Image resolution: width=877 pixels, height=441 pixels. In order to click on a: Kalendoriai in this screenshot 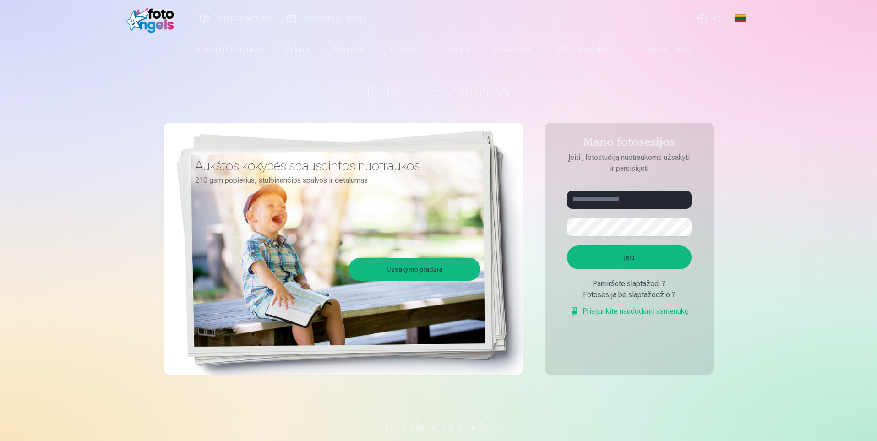, I will do `click(512, 49)`.